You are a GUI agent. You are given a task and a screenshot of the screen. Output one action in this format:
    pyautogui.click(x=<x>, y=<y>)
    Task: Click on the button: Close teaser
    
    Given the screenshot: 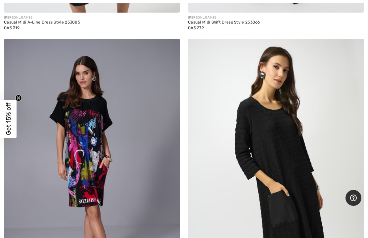 What is the action you would take?
    pyautogui.click(x=19, y=98)
    